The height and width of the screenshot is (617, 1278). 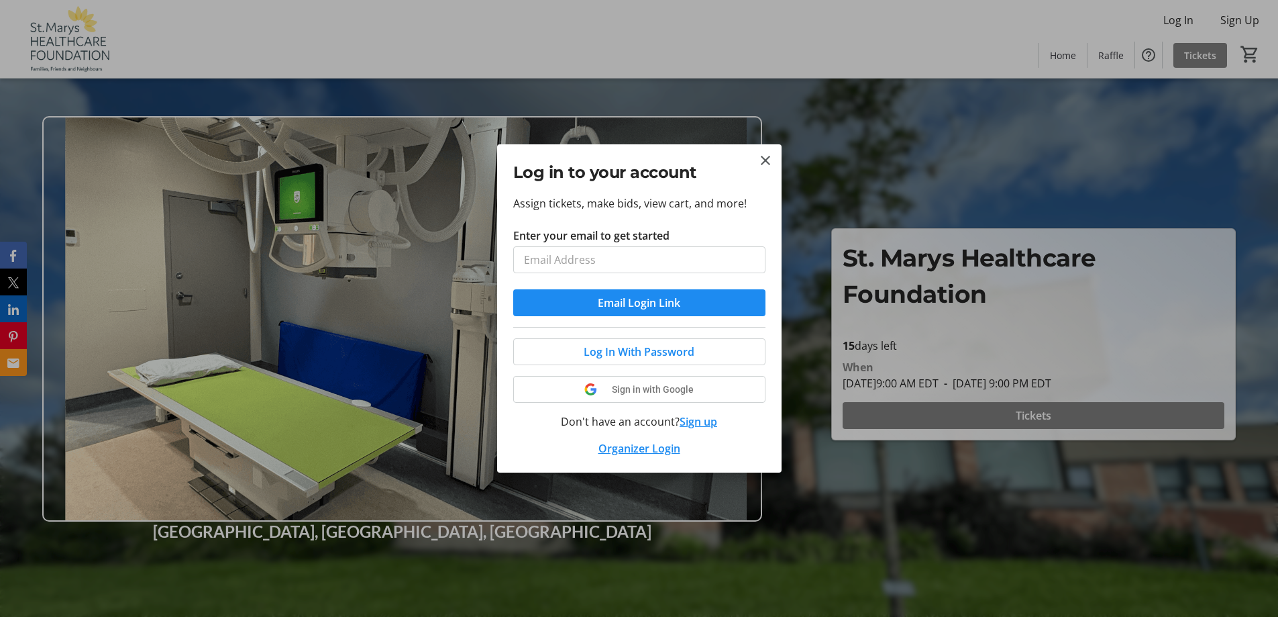 I want to click on span: Sign in with Google, so click(x=653, y=389).